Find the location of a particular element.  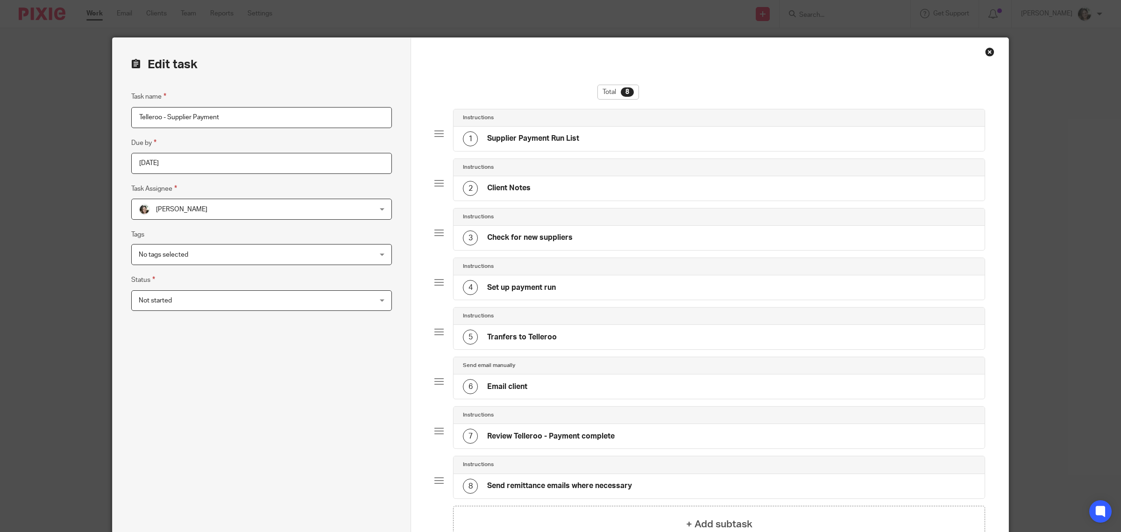

h4: Check for new suppliers is located at coordinates (530, 237).